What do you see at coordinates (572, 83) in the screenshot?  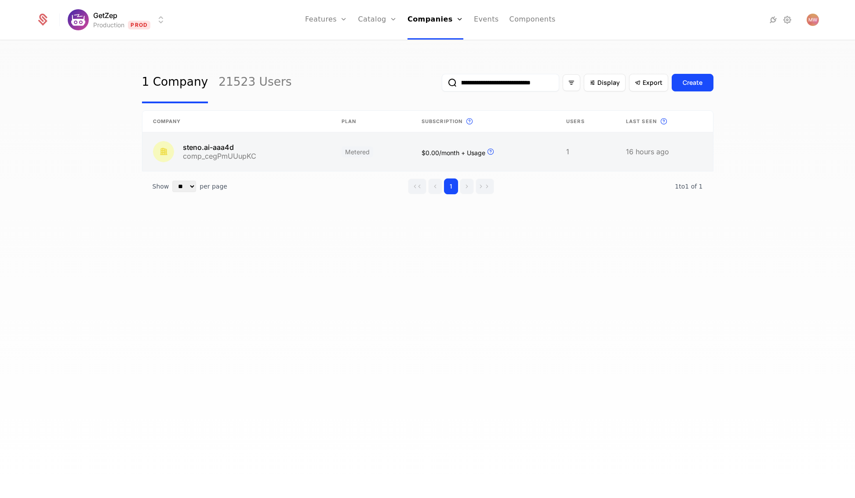 I see `button: Filter options` at bounding box center [572, 83].